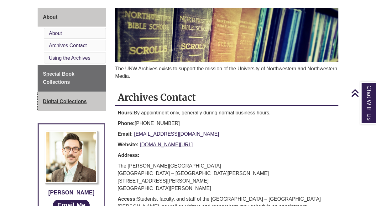 The width and height of the screenshot is (376, 206). I want to click on span: About, so click(50, 17).